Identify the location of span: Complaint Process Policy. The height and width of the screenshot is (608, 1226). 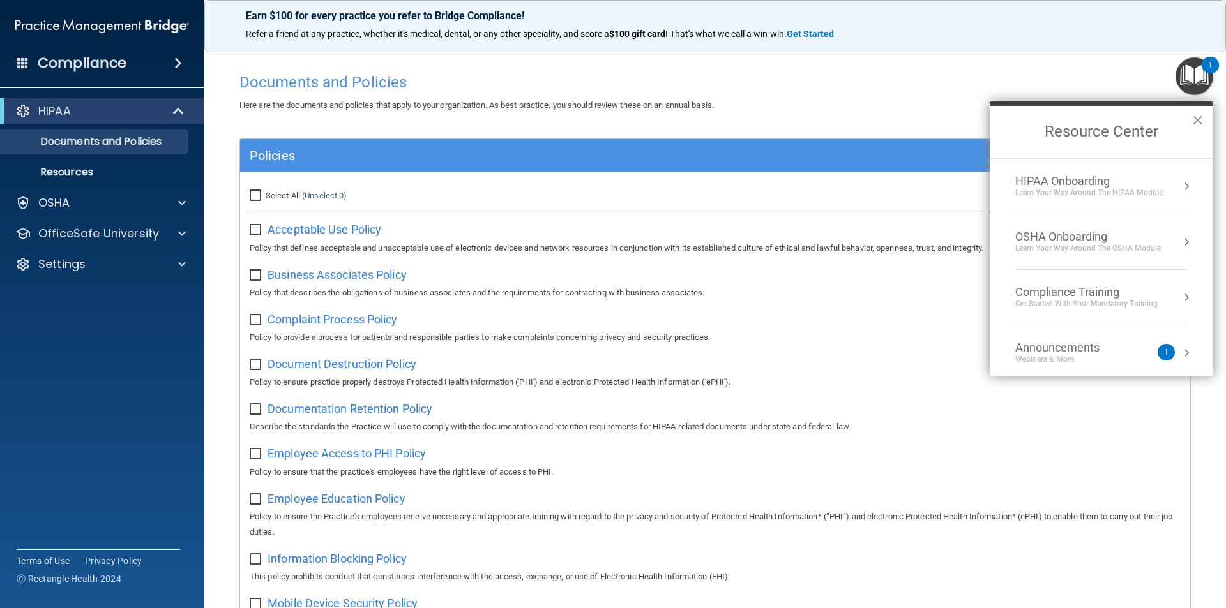
(332, 319).